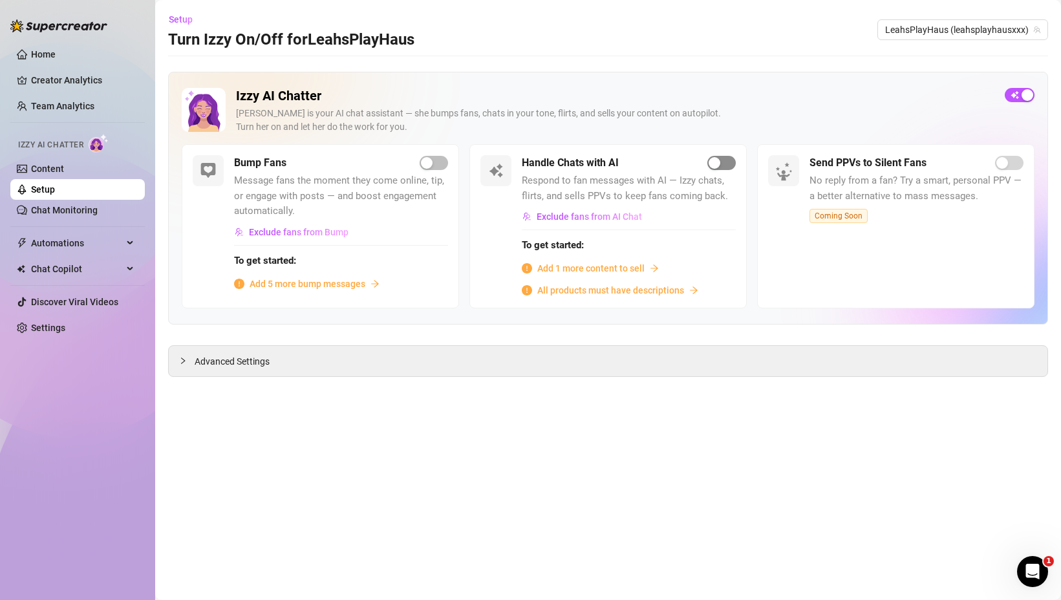  I want to click on button: Exclude fans from Bump, so click(292, 232).